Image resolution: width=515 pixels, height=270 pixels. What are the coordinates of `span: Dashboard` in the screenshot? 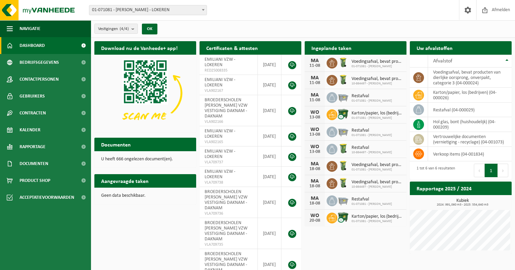 It's located at (32, 46).